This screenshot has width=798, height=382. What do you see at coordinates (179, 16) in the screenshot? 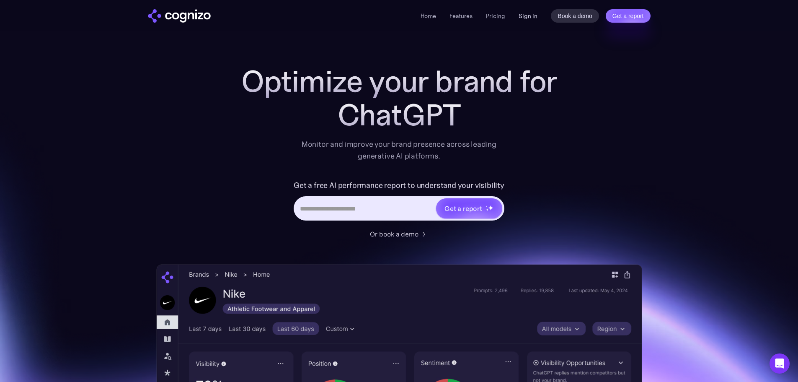
I see `img: cognizo logo` at bounding box center [179, 16].